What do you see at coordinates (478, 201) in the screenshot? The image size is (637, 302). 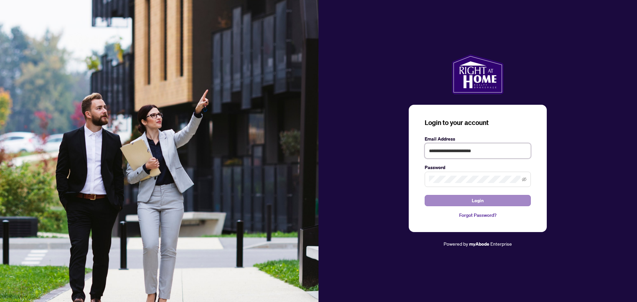 I see `span: Login` at bounding box center [478, 201].